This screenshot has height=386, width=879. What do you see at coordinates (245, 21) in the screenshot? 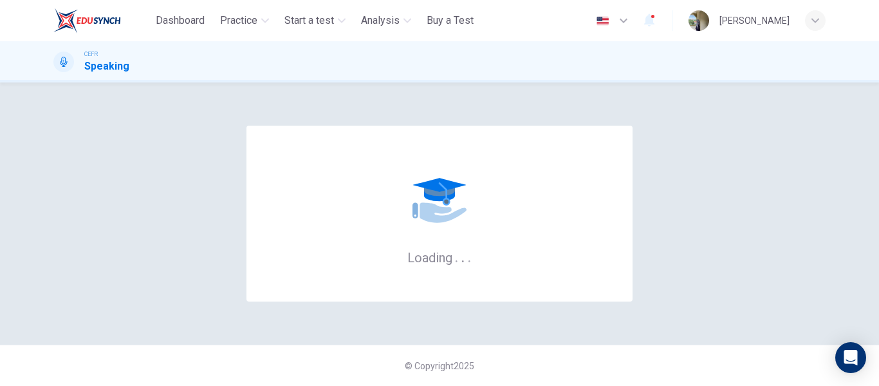
I see `button: Practice` at bounding box center [245, 21].